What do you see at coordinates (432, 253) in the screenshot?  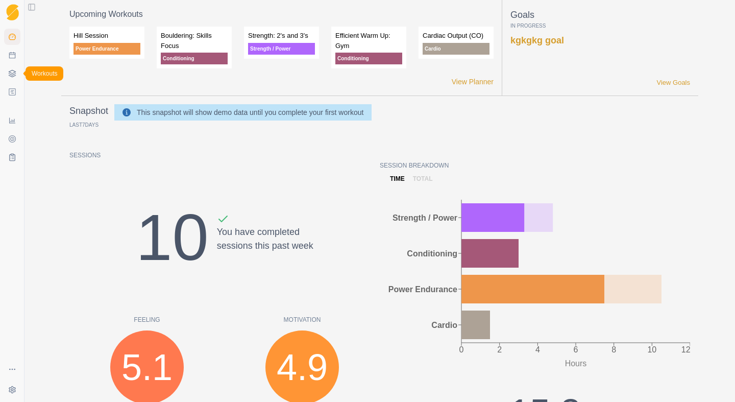 I see `tspan: Conditioning` at bounding box center [432, 253].